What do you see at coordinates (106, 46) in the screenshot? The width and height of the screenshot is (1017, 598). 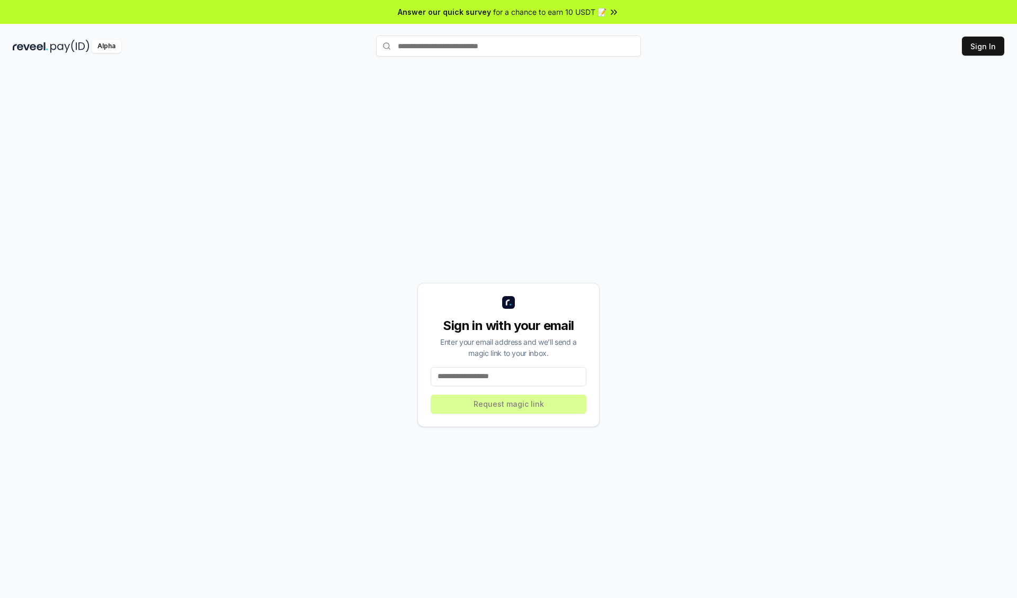 I see `div: Alpha` at bounding box center [106, 46].